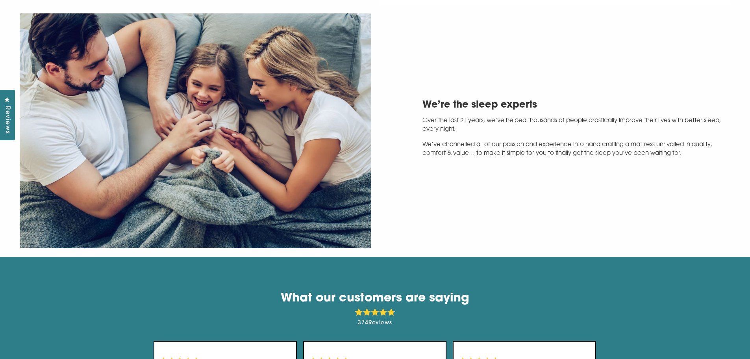 The image size is (750, 359). Describe the element at coordinates (375, 298) in the screenshot. I see `h2: What our customers are saying` at that location.